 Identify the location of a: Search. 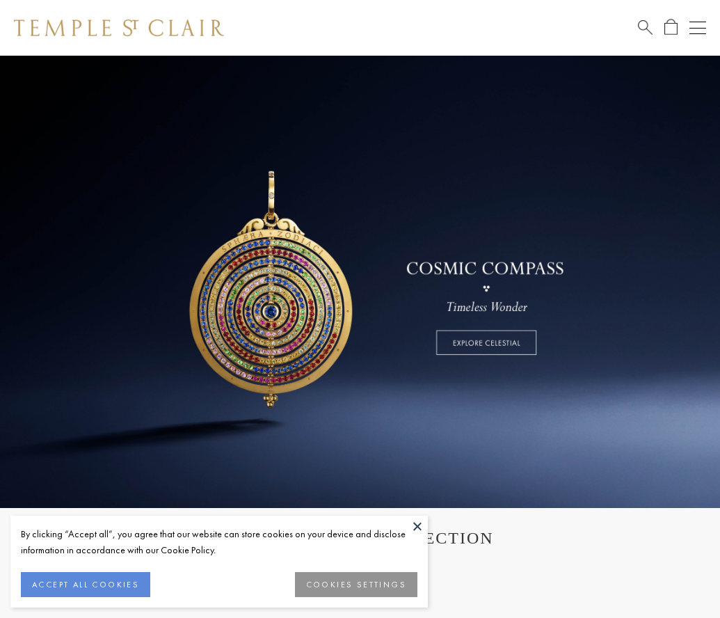
(645, 27).